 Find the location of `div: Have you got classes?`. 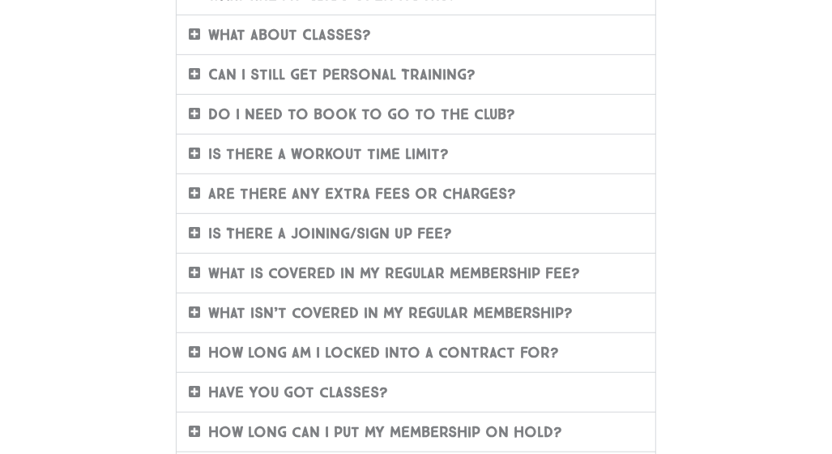

div: Have you got classes? is located at coordinates (416, 392).